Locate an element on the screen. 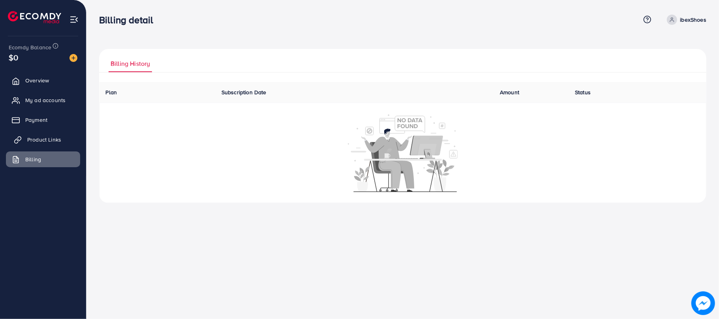 This screenshot has width=719, height=319. span: Product Links is located at coordinates (44, 140).